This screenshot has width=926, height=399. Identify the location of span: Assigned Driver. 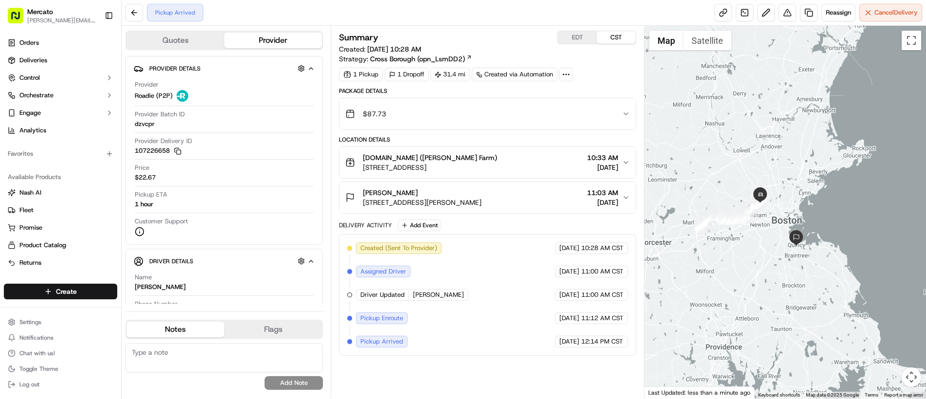
(383, 271).